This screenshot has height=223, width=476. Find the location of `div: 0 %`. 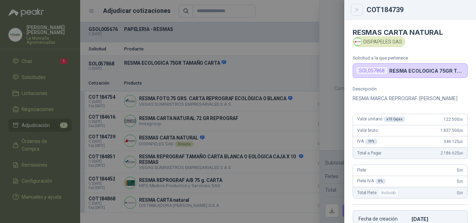

div: 0 % is located at coordinates (381, 182).